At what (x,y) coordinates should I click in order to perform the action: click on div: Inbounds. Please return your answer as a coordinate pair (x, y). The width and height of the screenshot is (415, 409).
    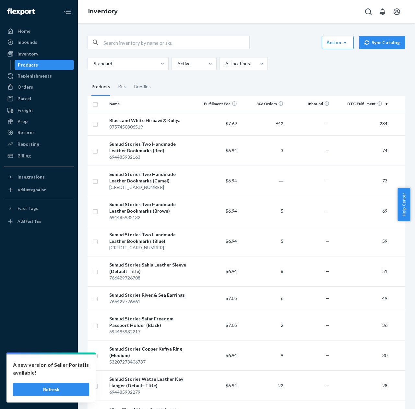
    Looking at the image, I should click on (27, 42).